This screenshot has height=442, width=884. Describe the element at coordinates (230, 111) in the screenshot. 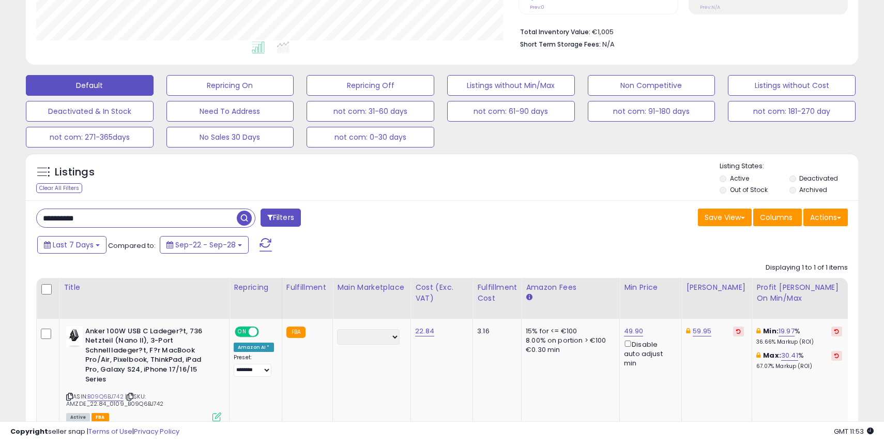

I see `button: Need To Address` at that location.